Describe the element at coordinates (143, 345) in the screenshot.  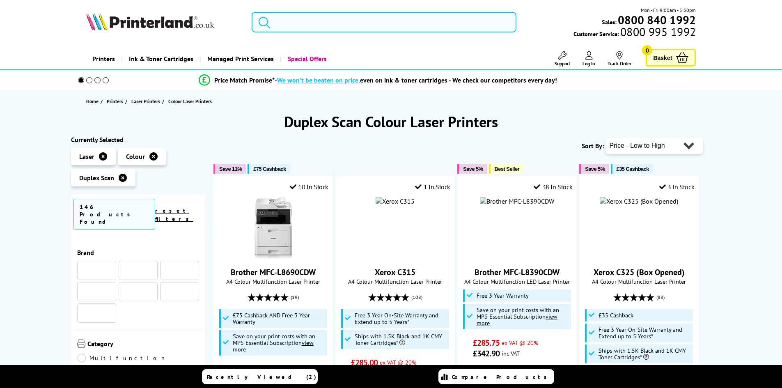
I see `span: Category` at that location.